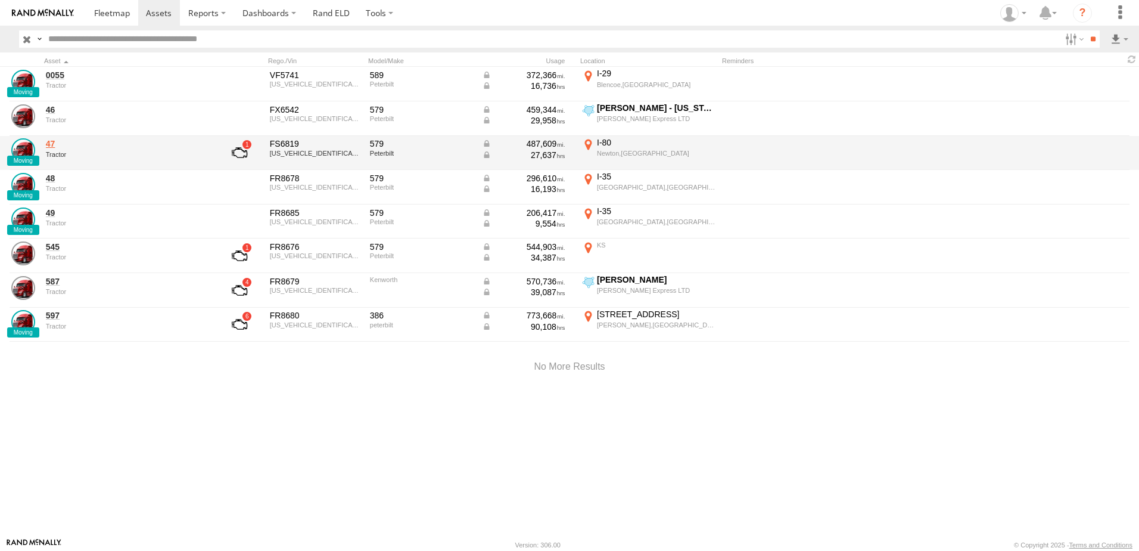 This screenshot has height=551, width=1139. I want to click on a: 587, so click(128, 281).